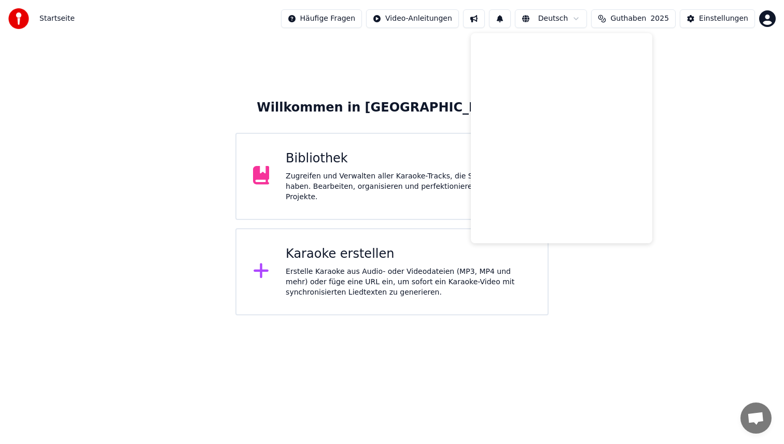 The width and height of the screenshot is (784, 444). I want to click on div: Zugreifen und Verwalten aller Karaoke-Tracks, die Sie erstellt haben. Bearbeiten, organisieren un..., so click(408, 187).